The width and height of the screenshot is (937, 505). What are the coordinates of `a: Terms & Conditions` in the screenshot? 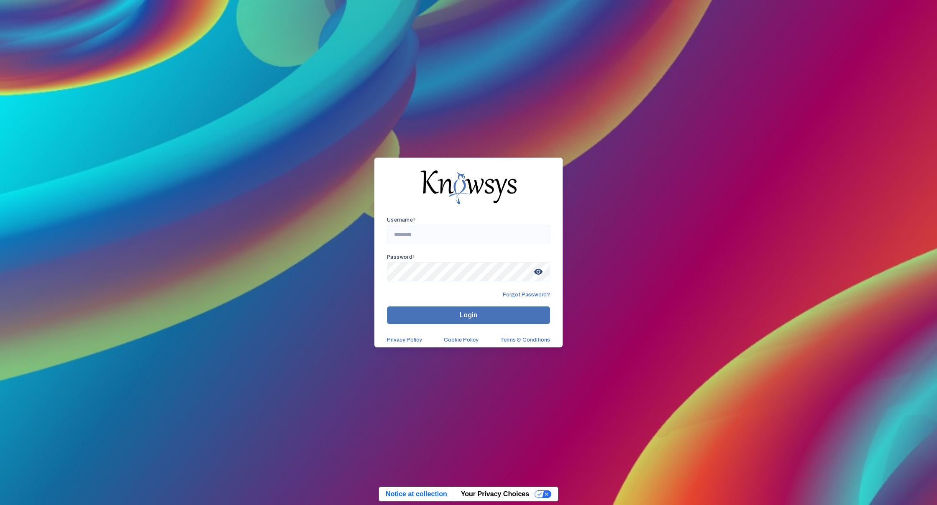 It's located at (525, 340).